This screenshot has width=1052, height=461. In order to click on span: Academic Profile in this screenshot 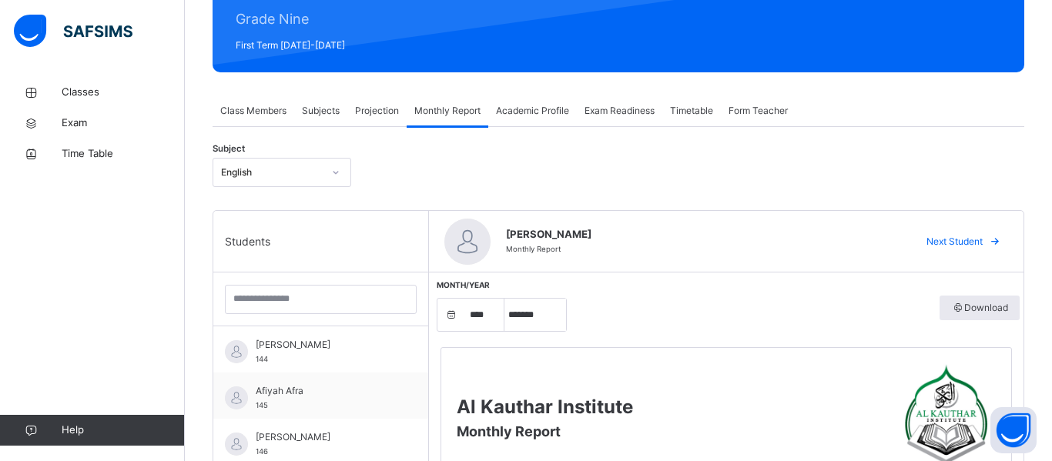, I will do `click(532, 111)`.